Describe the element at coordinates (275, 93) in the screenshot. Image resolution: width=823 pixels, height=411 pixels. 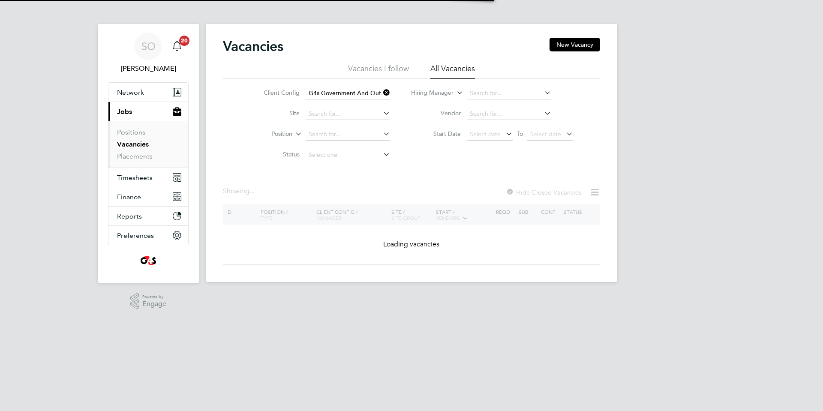
I see `label: Client Config` at that location.